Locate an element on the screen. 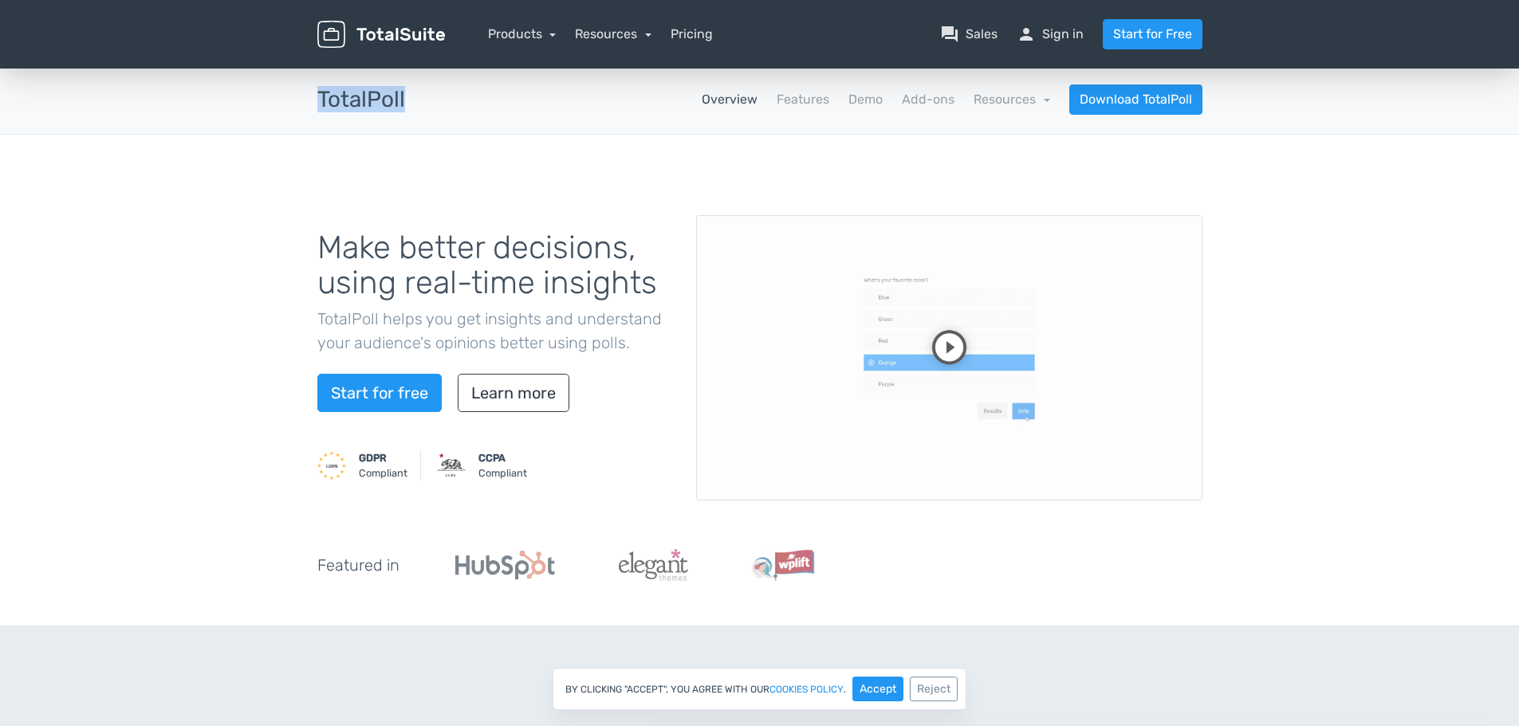 The width and height of the screenshot is (1519, 726). h5: Featured in is located at coordinates (358, 565).